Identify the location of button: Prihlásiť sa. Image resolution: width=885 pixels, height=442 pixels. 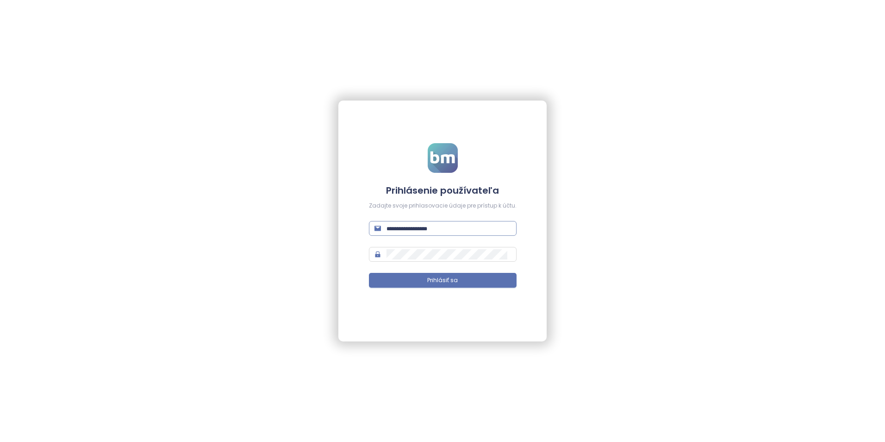
(443, 280).